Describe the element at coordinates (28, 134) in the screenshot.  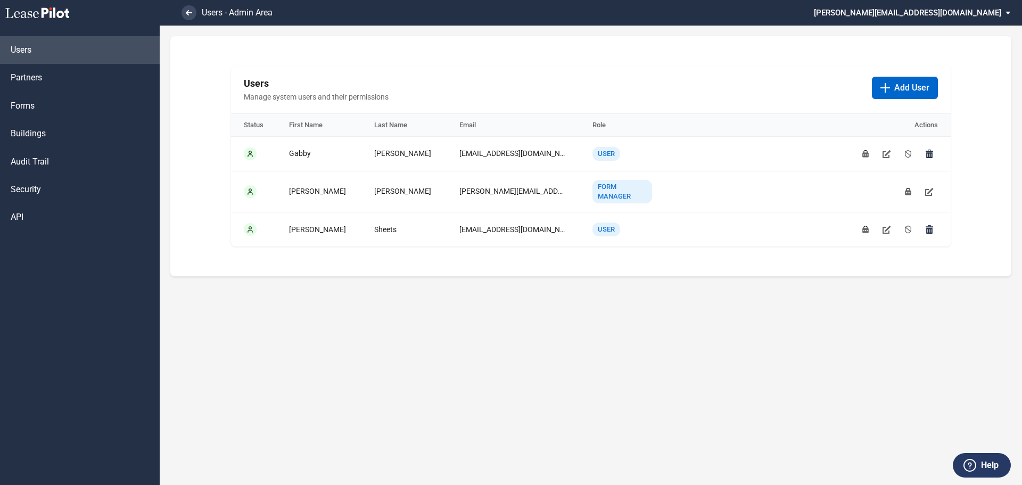
I see `span: Buildings` at that location.